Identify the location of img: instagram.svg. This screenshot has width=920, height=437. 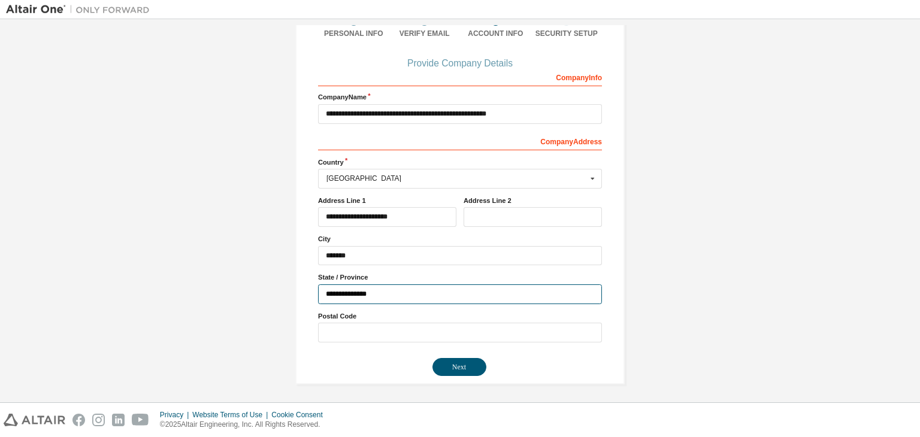
(98, 420).